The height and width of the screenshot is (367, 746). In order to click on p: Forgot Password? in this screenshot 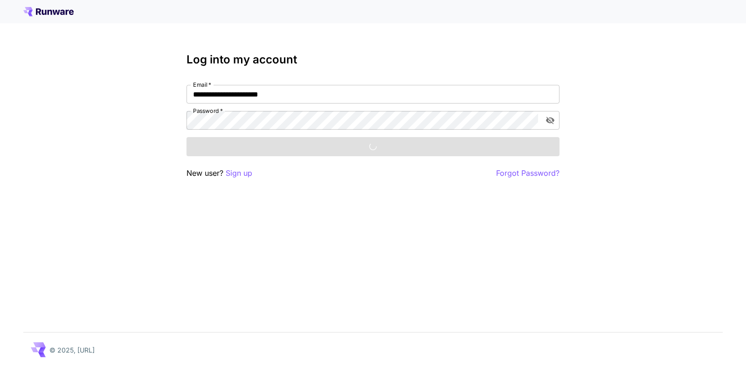, I will do `click(528, 173)`.